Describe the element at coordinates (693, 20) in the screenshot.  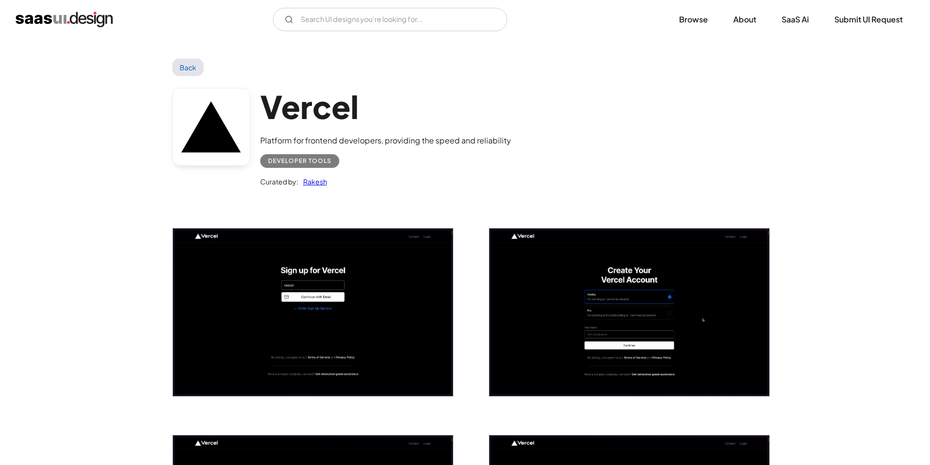
I see `a: Browse` at that location.